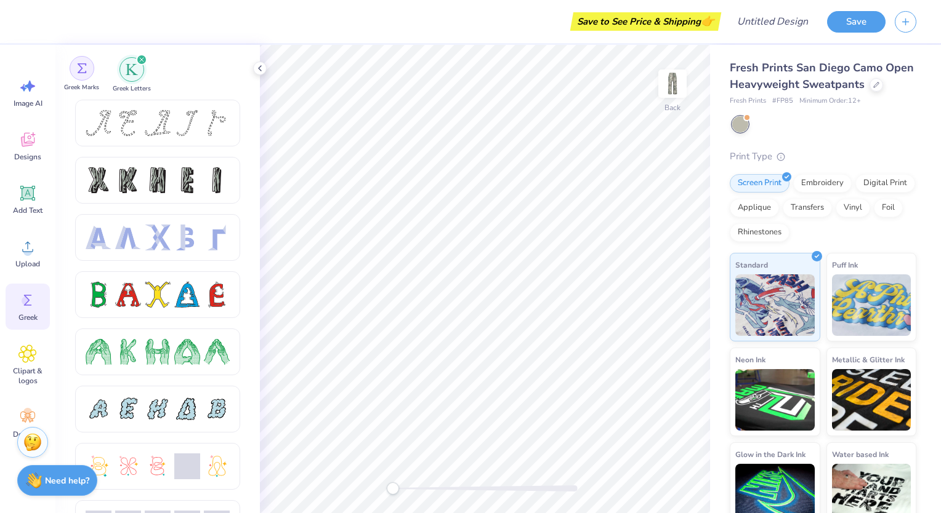  Describe the element at coordinates (747, 101) in the screenshot. I see `span: Fresh Prints` at that location.